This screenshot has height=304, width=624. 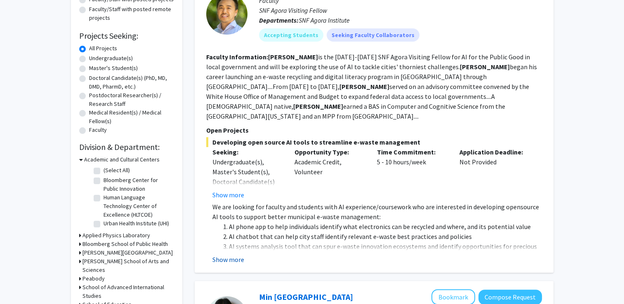 I want to click on label: Doctoral Candidate(s) (PhD, MD, DMD, PharmD, etc.), so click(x=132, y=82).